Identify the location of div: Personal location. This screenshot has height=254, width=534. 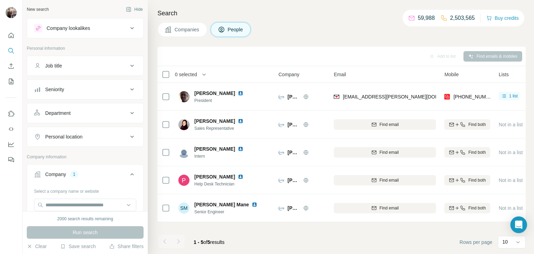
(64, 137).